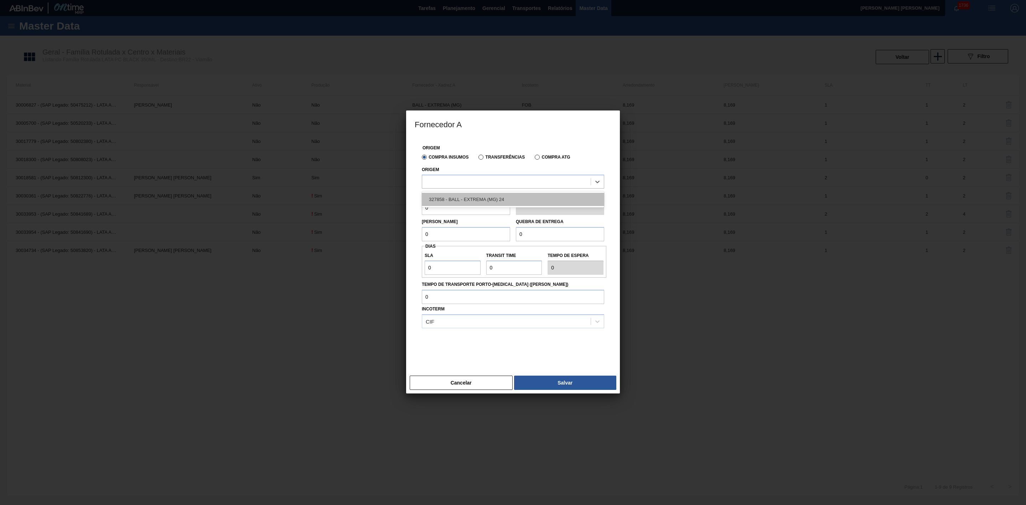  I want to click on label: Compra Insumos, so click(445, 157).